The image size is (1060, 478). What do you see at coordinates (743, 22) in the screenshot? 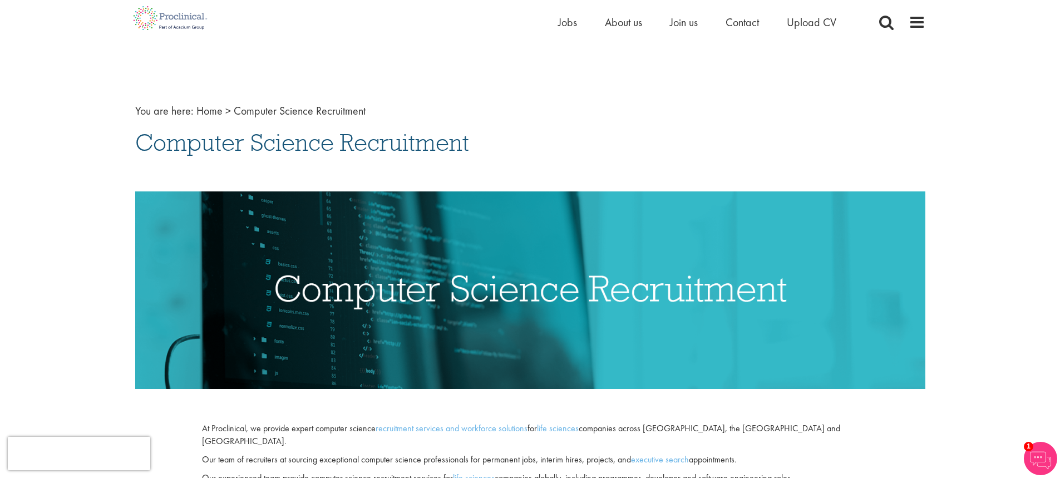
I see `span: Contact` at bounding box center [743, 22].